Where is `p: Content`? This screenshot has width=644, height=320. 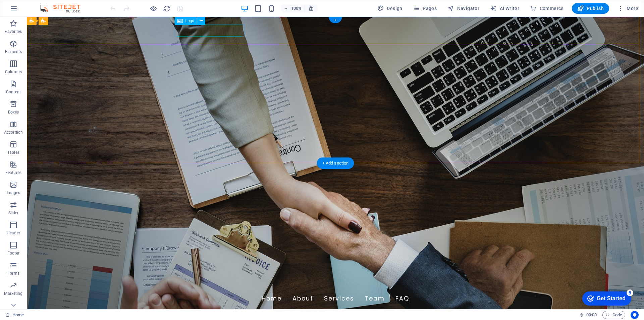 p: Content is located at coordinates (13, 92).